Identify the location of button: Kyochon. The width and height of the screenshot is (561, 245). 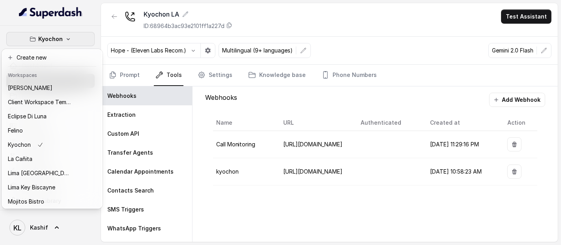
(50, 39).